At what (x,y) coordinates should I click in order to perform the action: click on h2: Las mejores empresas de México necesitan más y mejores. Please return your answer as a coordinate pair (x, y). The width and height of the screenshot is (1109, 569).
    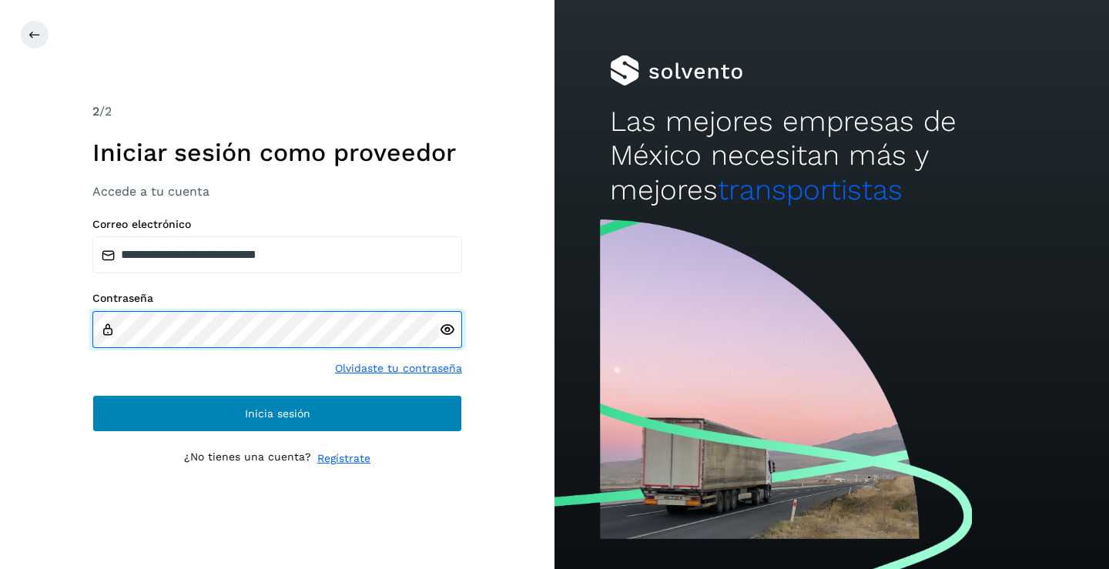
    Looking at the image, I should click on (832, 156).